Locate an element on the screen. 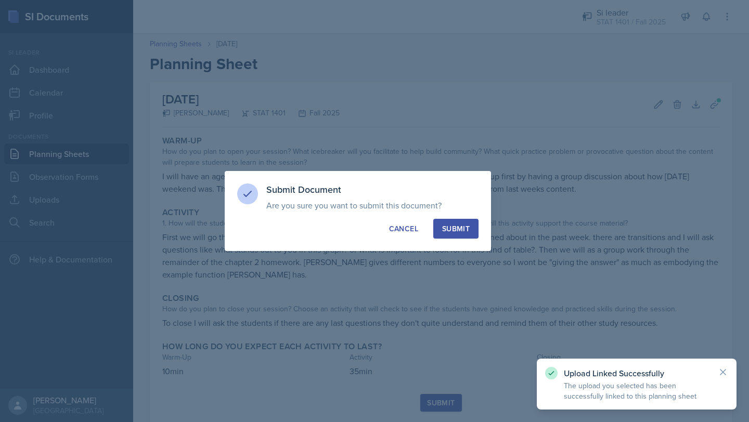 This screenshot has height=422, width=749. button: Submit is located at coordinates (456, 229).